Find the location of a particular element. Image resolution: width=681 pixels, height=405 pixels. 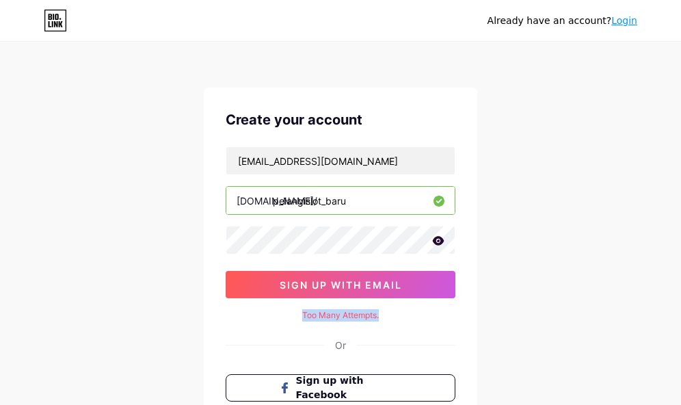

a: Sign up with Facebook is located at coordinates (340, 388).